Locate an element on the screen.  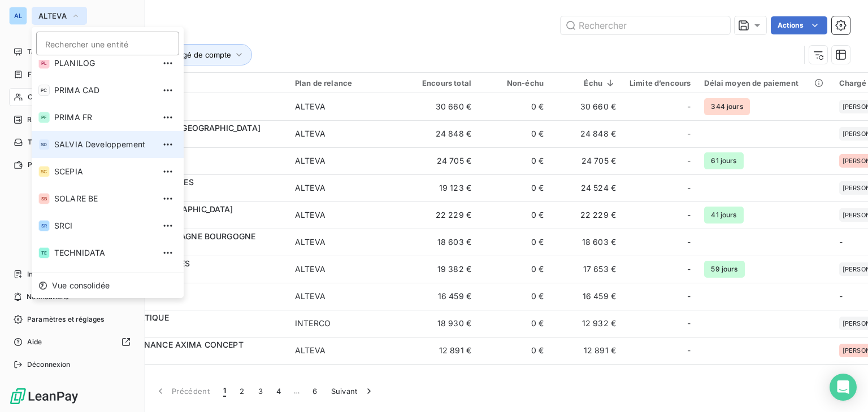
span: Relances is located at coordinates (42, 120).